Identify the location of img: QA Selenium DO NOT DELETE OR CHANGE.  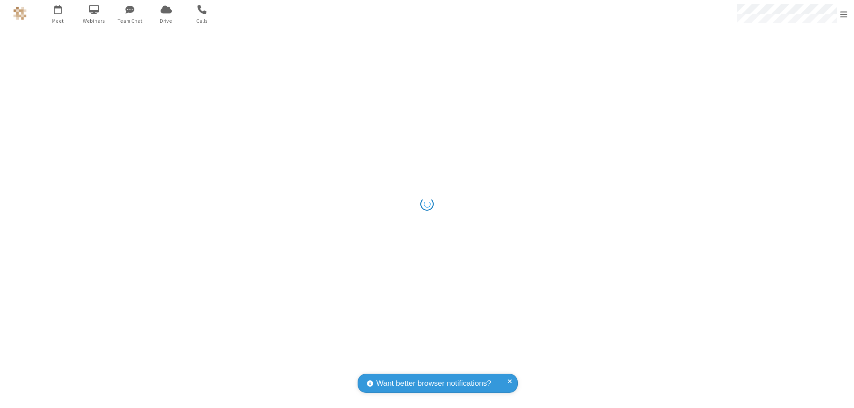
(20, 13).